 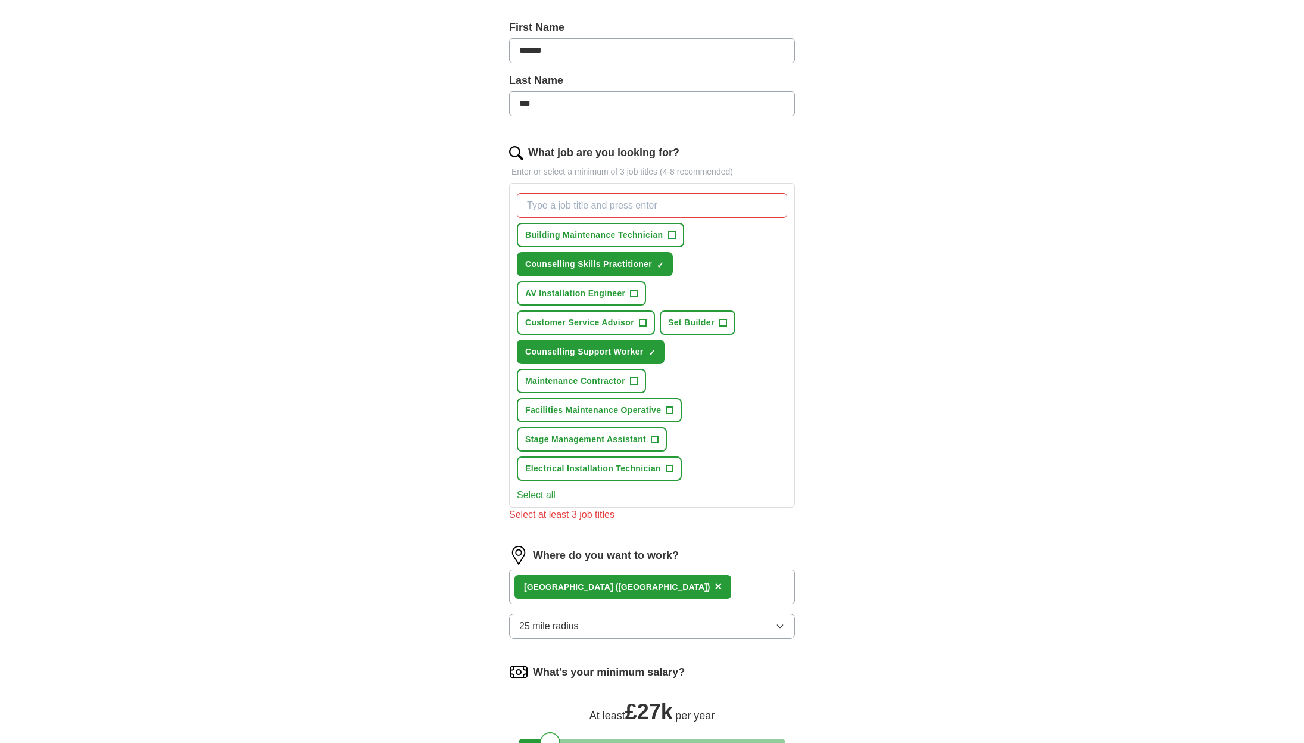 What do you see at coordinates (652, 515) in the screenshot?
I see `div: Select at least 3 job titles` at bounding box center [652, 515].